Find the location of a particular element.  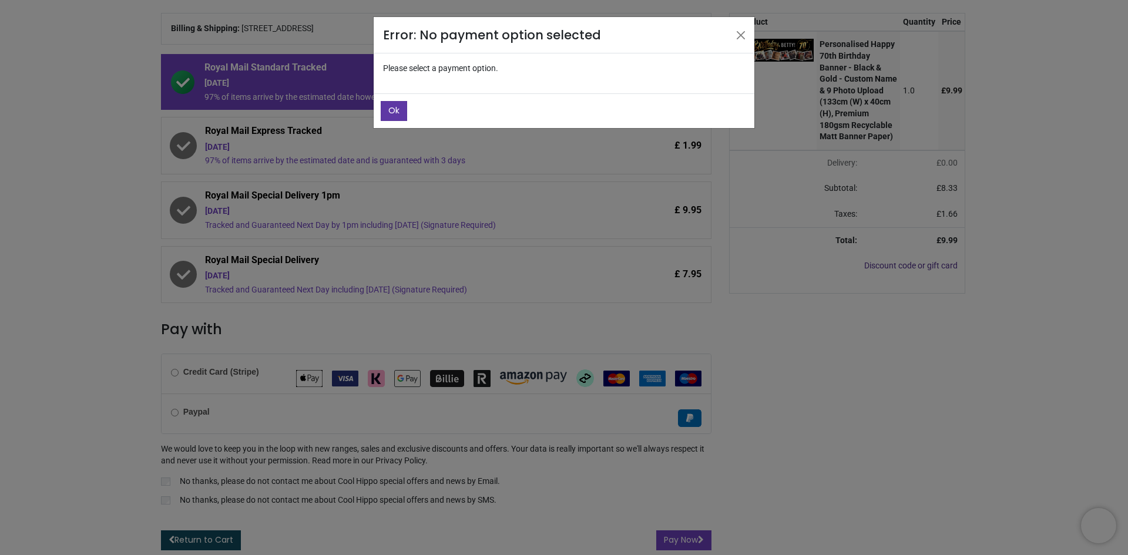

p: Please select a payment option. is located at coordinates (564, 69).